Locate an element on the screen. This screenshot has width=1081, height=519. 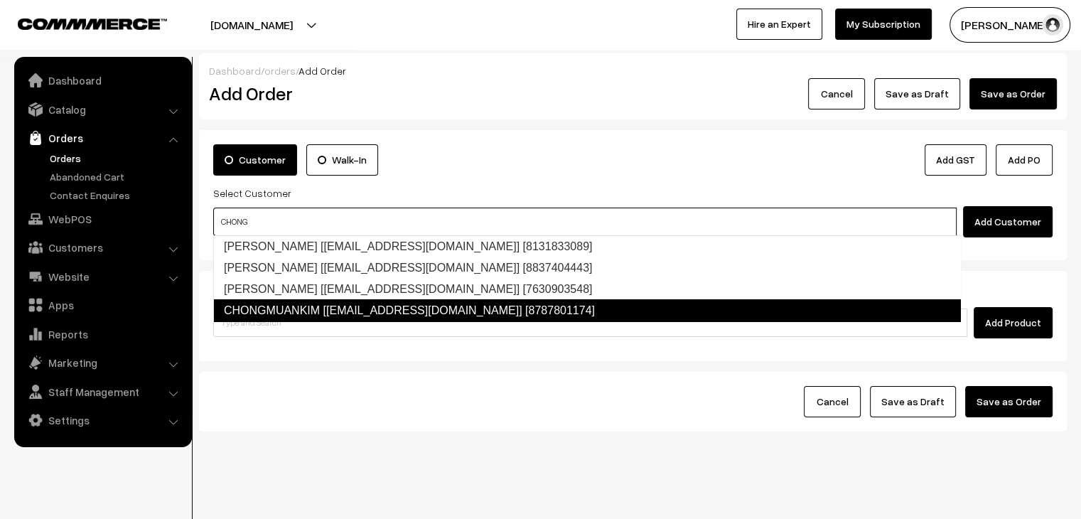
input: Search by name, email, or phone is located at coordinates (585, 222).